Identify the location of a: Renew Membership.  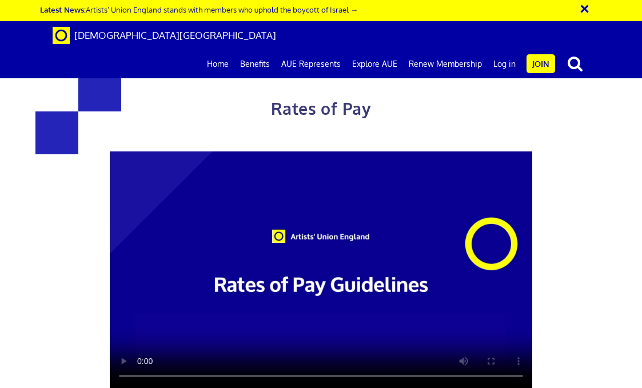
(446, 64).